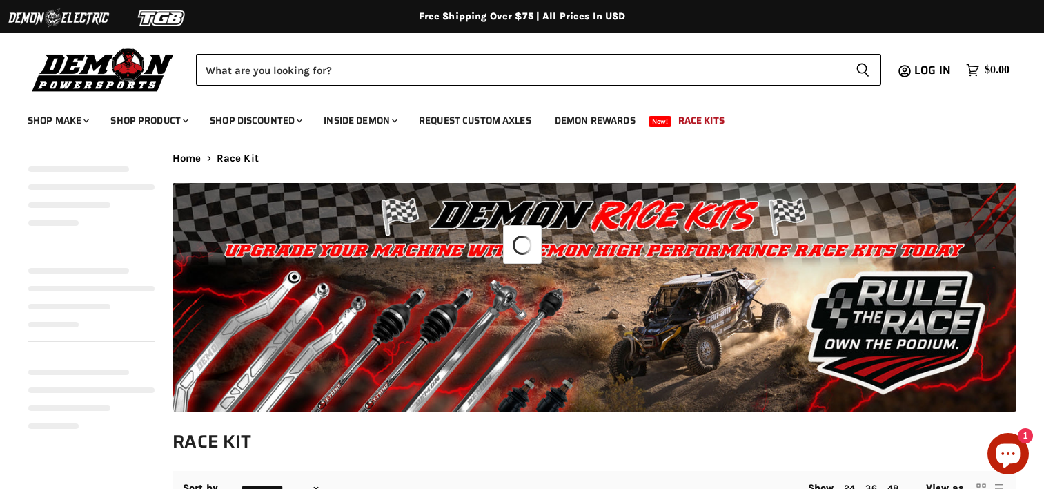 Image resolution: width=1044 pixels, height=489 pixels. What do you see at coordinates (934, 70) in the screenshot?
I see `a: Log in` at bounding box center [934, 70].